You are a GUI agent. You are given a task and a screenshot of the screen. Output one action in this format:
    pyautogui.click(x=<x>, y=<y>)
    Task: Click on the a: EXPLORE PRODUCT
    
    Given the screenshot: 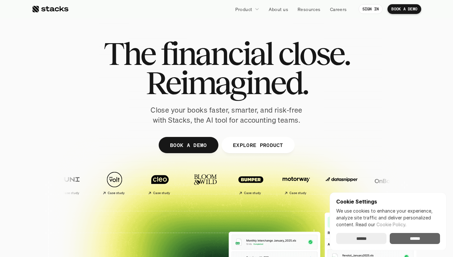 What is the action you would take?
    pyautogui.click(x=258, y=145)
    